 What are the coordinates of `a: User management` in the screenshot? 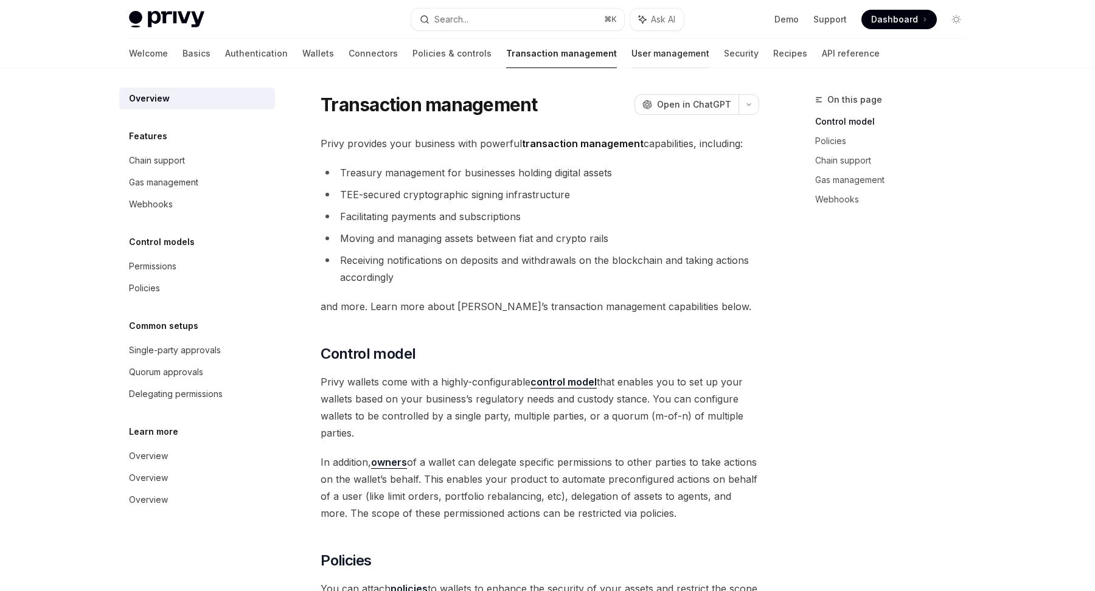 It's located at (670, 54).